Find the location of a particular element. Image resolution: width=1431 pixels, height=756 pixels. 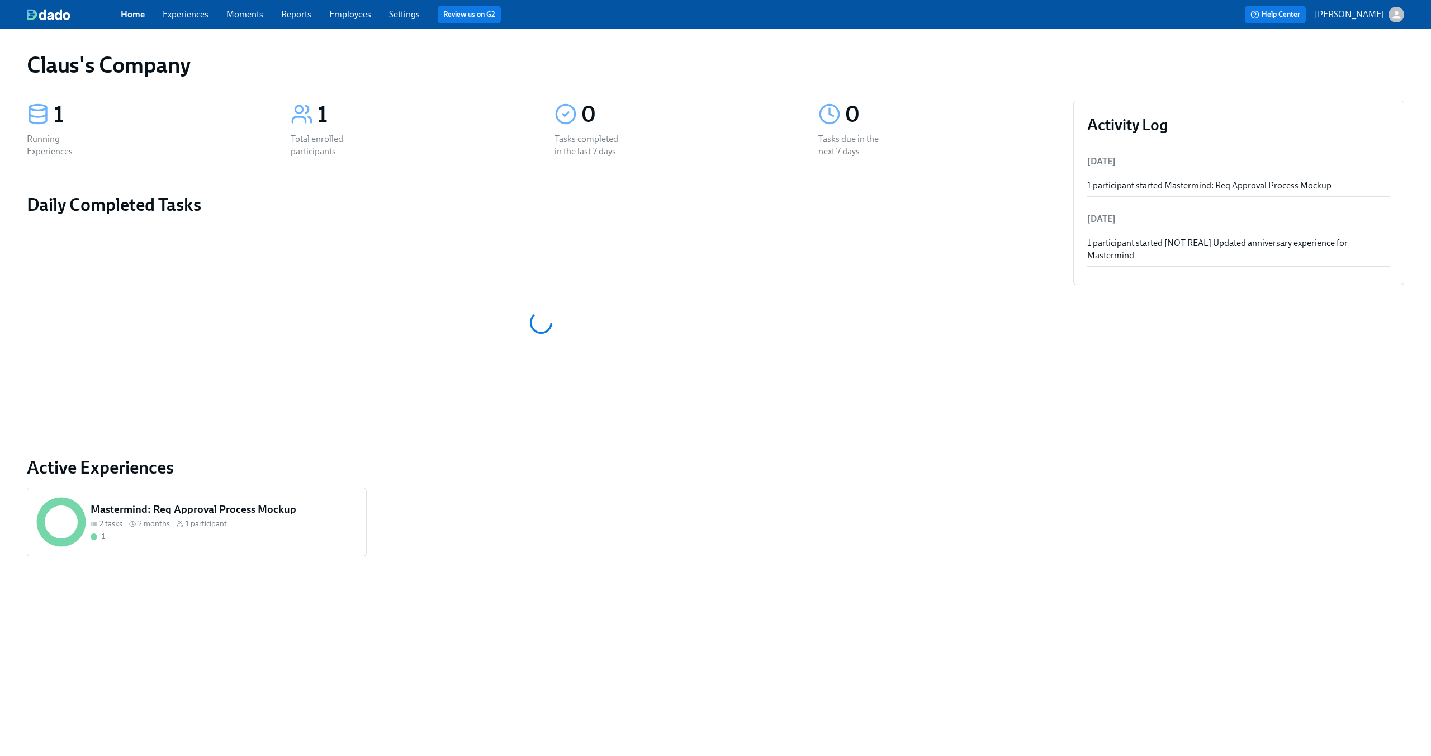

div: 1 participant started [NOT REAL] Updated anniversary experience for Mastermind is located at coordinates (1238, 249).